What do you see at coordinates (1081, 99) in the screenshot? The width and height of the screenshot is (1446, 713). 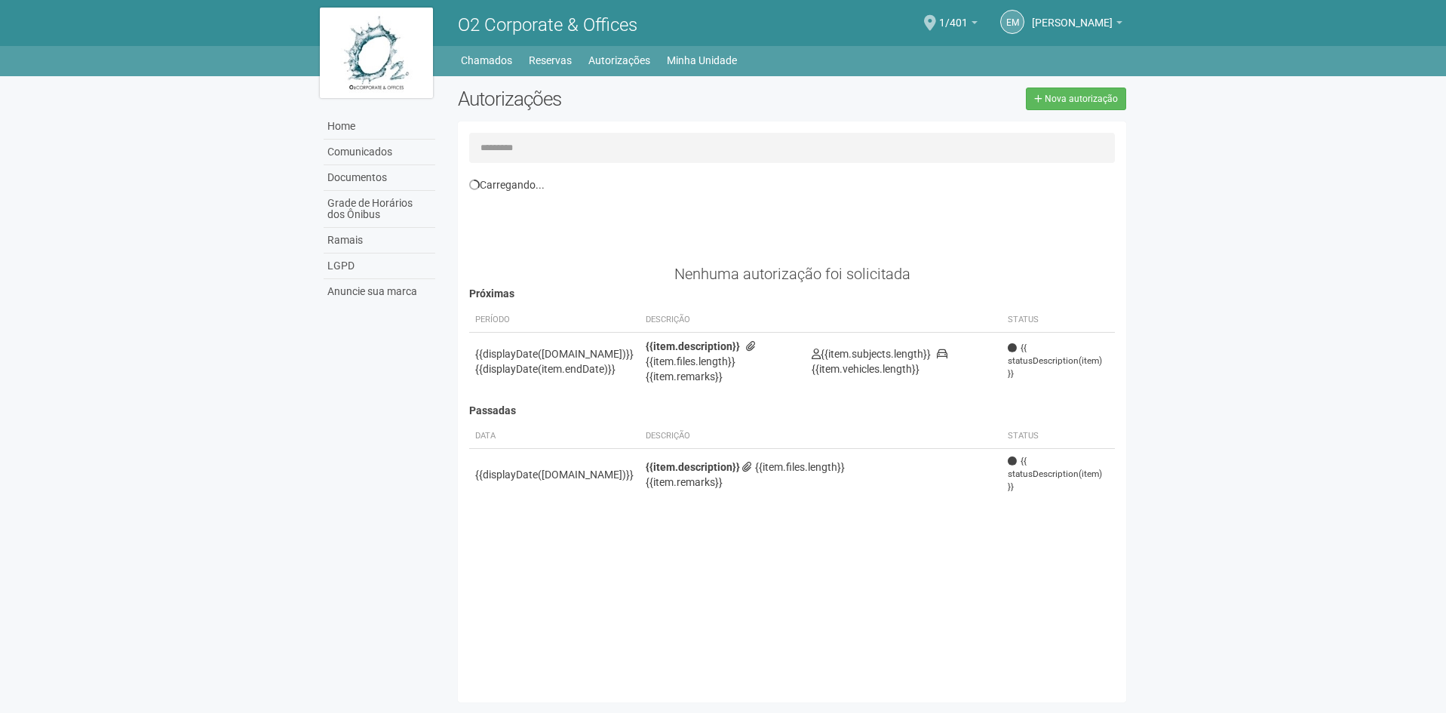 I see `span: Nova autorização` at bounding box center [1081, 99].